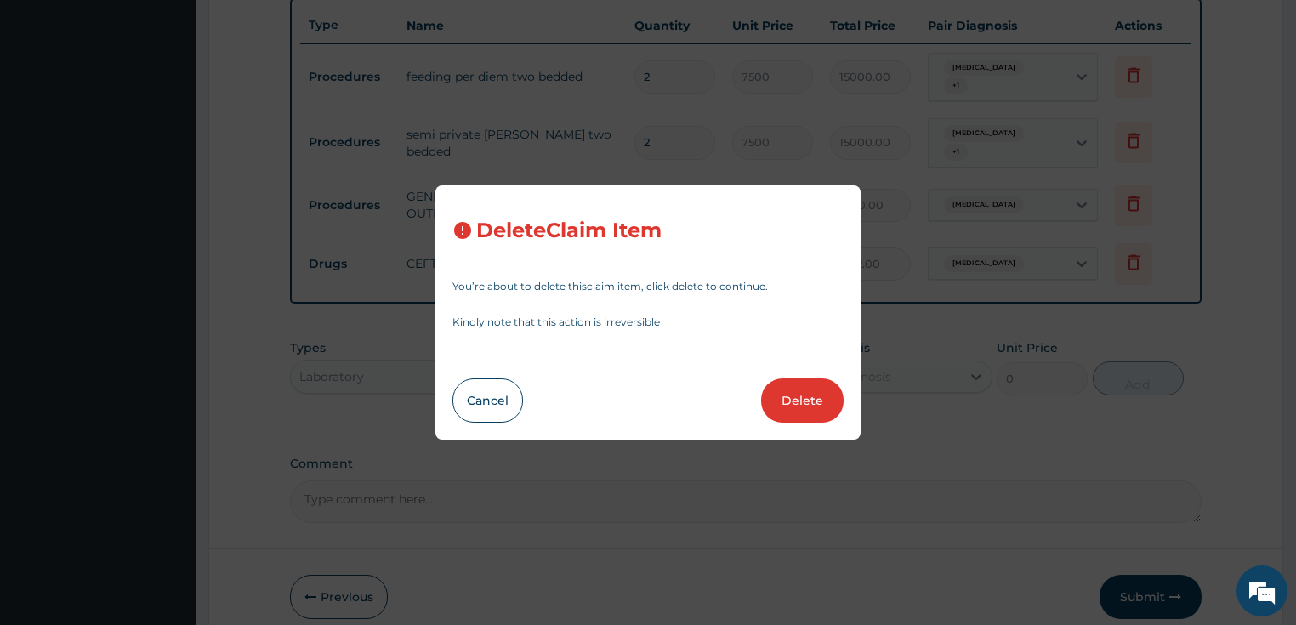 This screenshot has height=625, width=1296. I want to click on div: Chat with us now, so click(187, 106).